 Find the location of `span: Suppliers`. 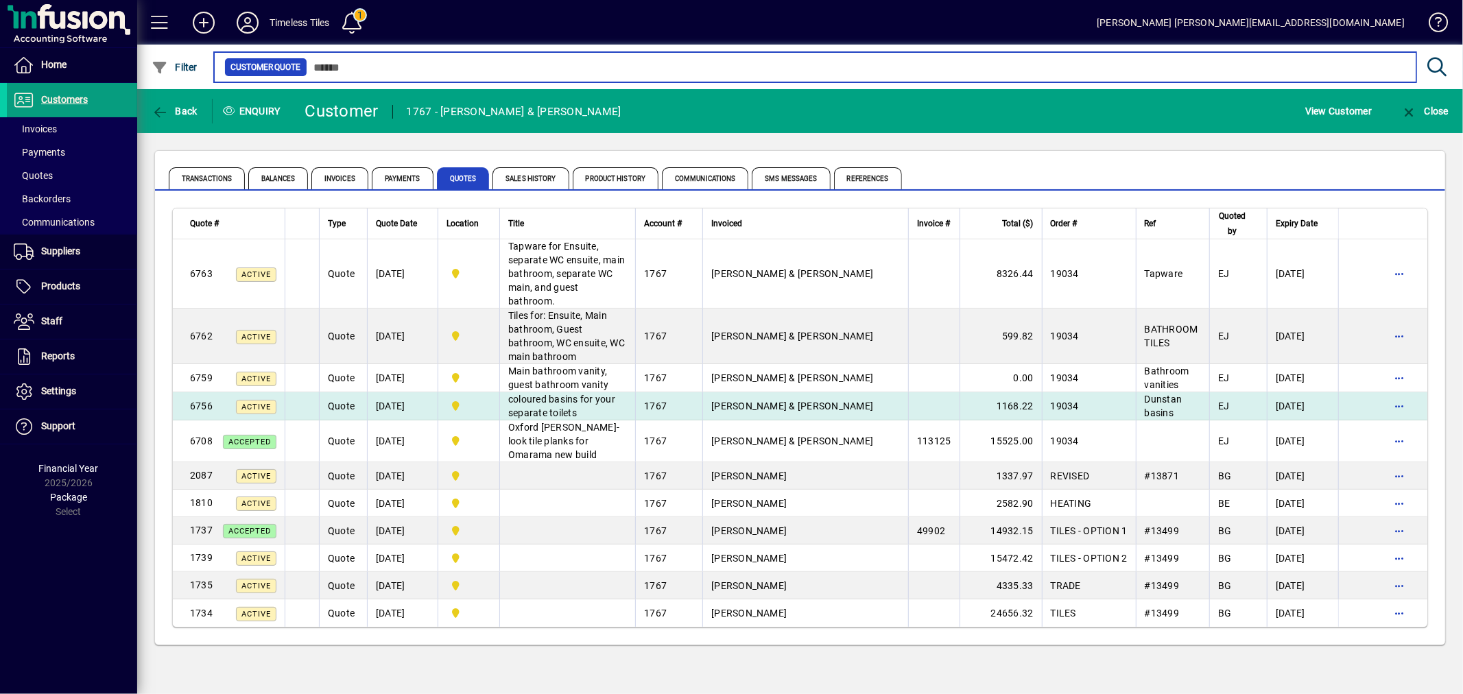

span: Suppliers is located at coordinates (60, 251).